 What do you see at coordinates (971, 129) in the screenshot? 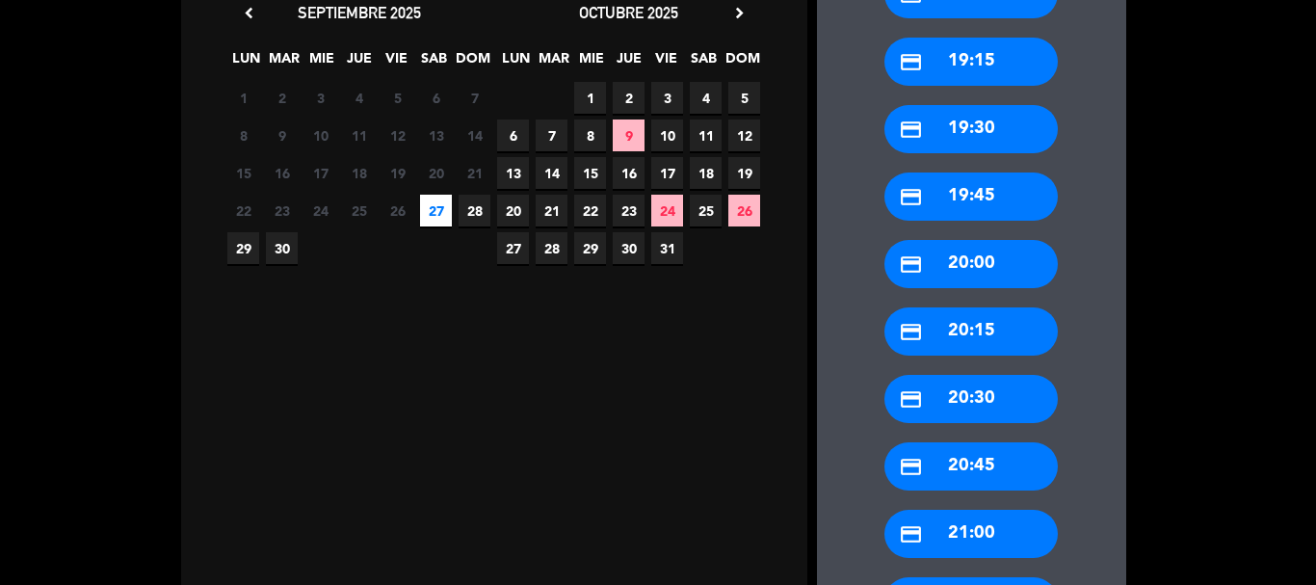
I see `div: 19:30` at bounding box center [971, 129].